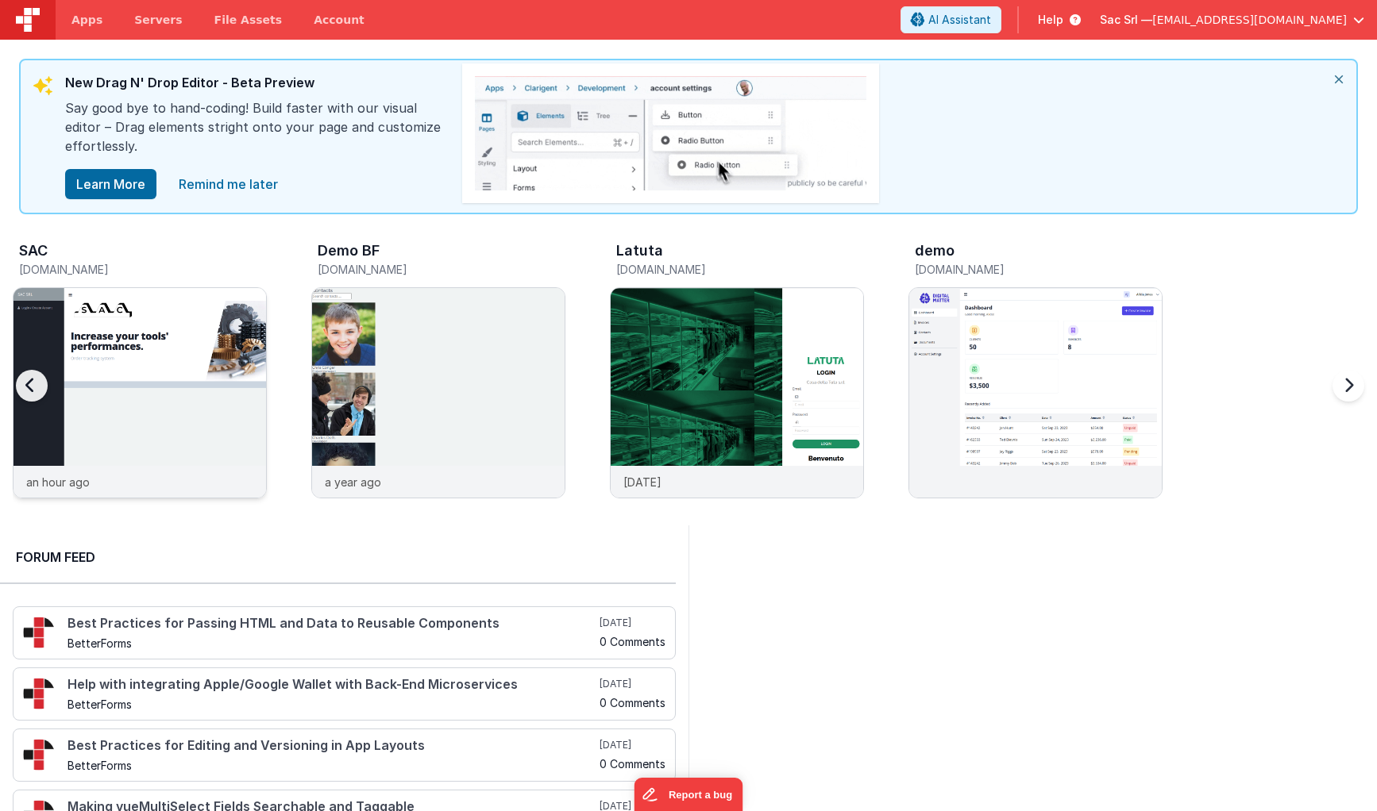 This screenshot has height=811, width=1377. Describe the element at coordinates (353, 482) in the screenshot. I see `p: a year ago` at that location.